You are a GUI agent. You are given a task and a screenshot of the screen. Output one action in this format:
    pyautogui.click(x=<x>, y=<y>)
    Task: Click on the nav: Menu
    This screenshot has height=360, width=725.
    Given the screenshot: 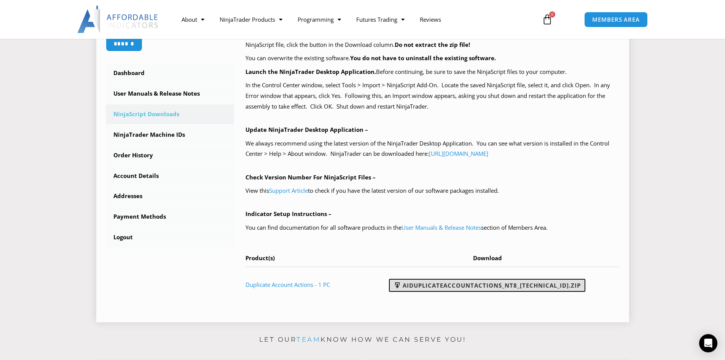 What is the action you would take?
    pyautogui.click(x=354, y=19)
    